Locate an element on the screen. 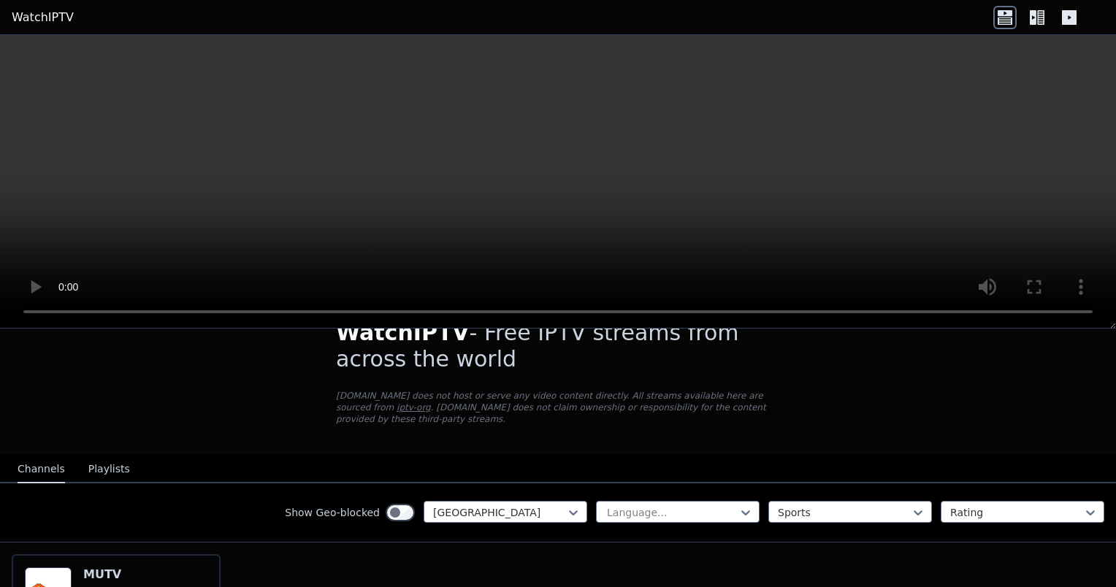 This screenshot has height=587, width=1116. a: iptv-org is located at coordinates (413, 408).